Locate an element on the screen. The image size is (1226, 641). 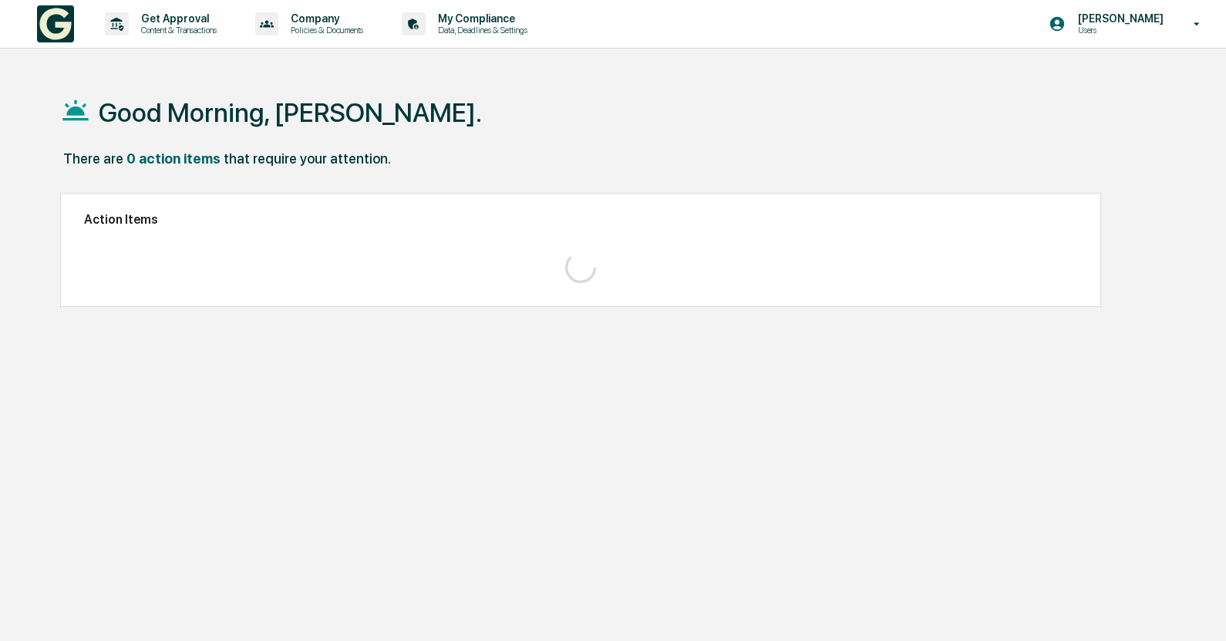
p: My Compliance is located at coordinates (480, 19).